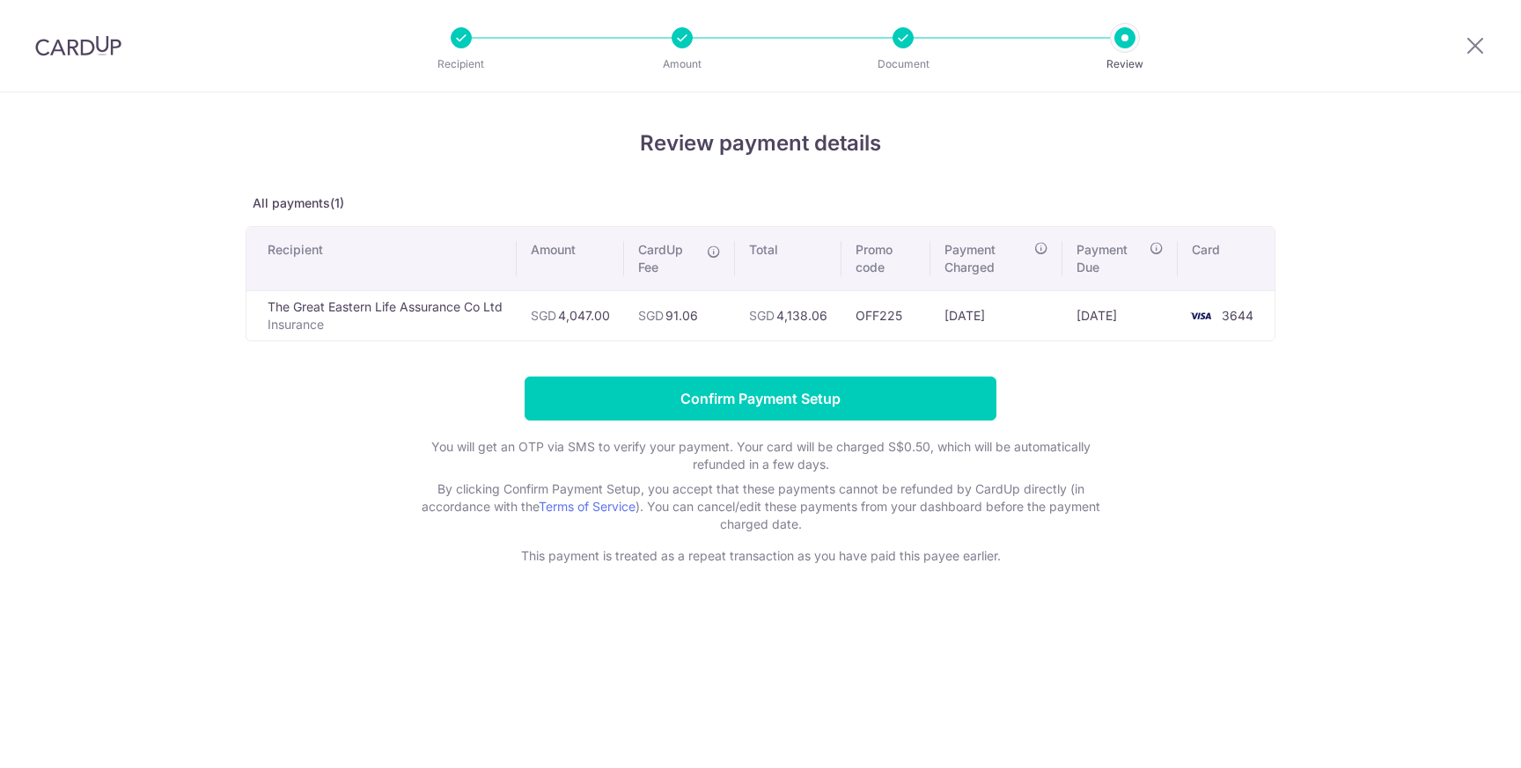 This screenshot has width=1521, height=768. What do you see at coordinates (1200, 316) in the screenshot?
I see `img: <span class="translation_missing" title="translation missing: en.account_steps.new_confirm_form.b...` at bounding box center [1200, 316].